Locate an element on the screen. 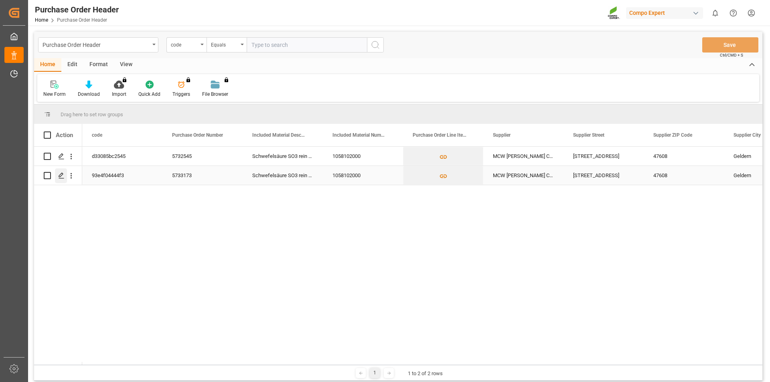 The height and width of the screenshot is (382, 770). img: Screenshot%202023-09-29%20at%2010.02.21.png_1712312052.png is located at coordinates (614, 13).